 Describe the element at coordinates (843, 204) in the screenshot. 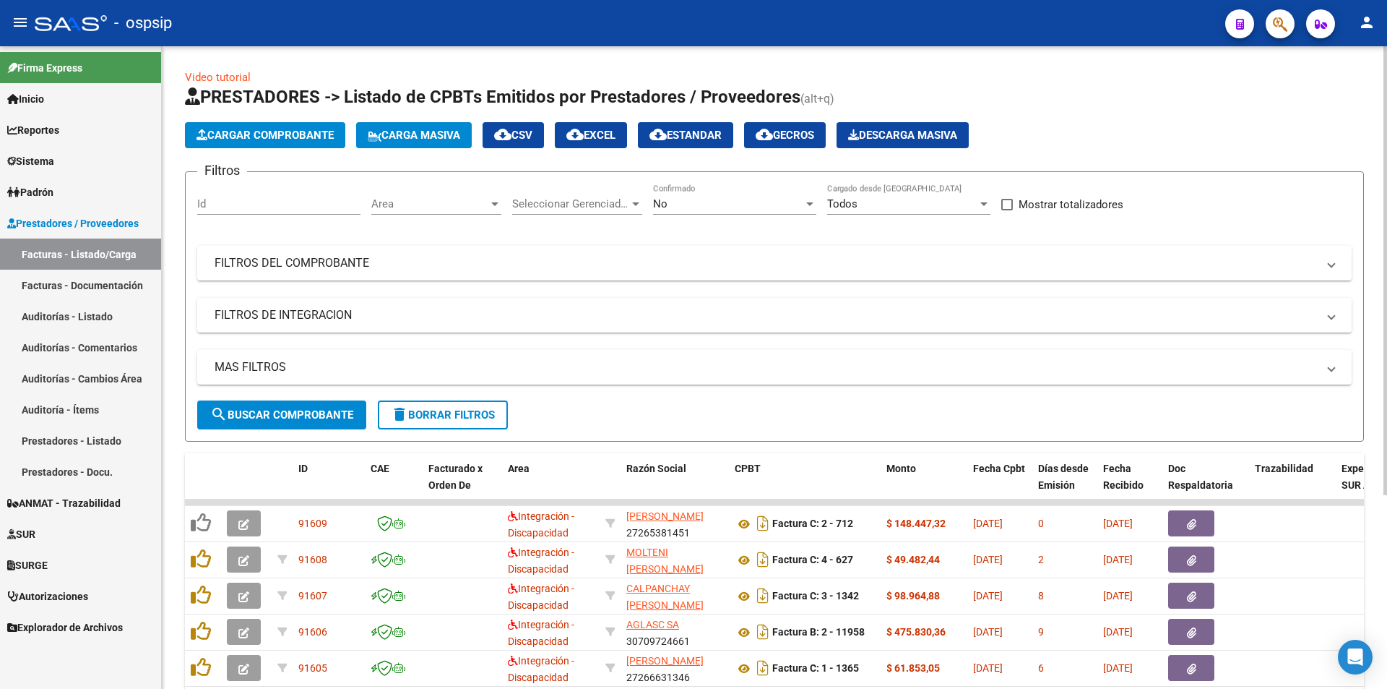

I see `span: Todos` at that location.